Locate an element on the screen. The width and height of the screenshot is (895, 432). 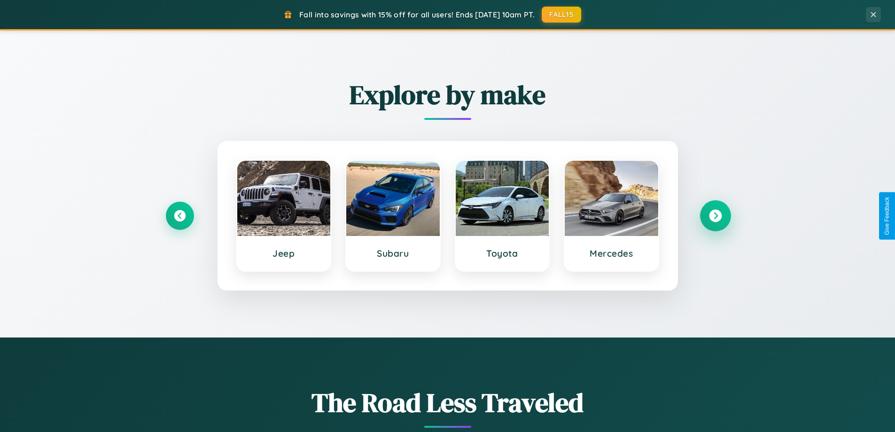
button: FALL15 is located at coordinates (561, 15).